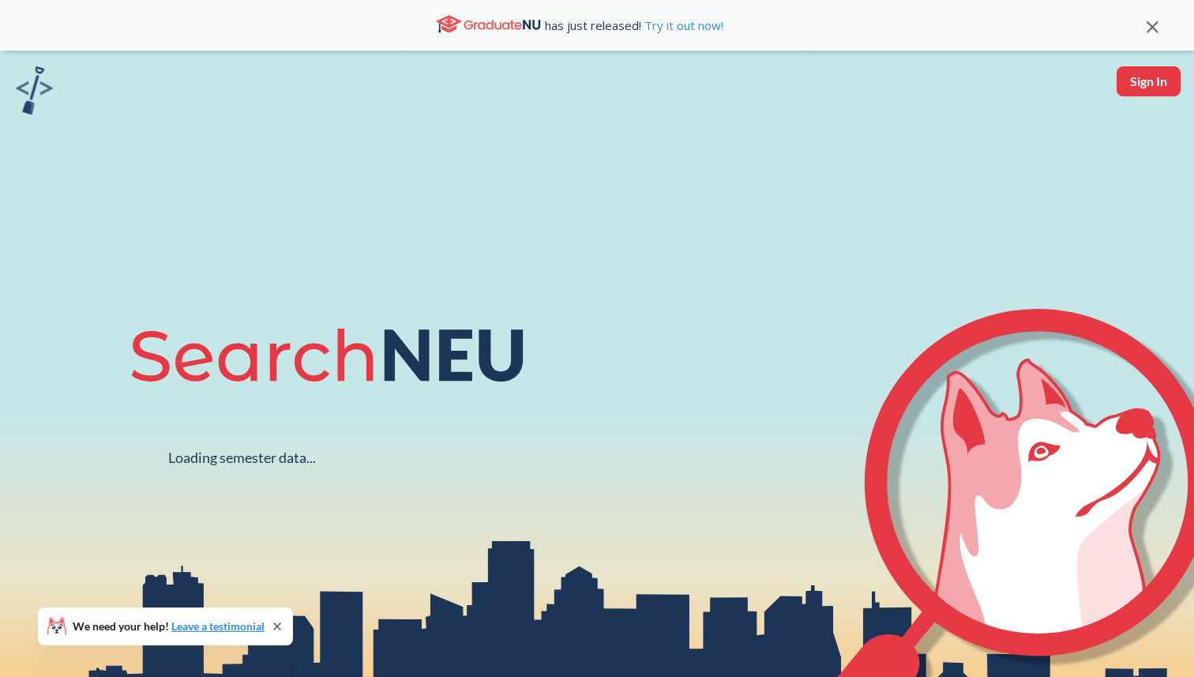 The width and height of the screenshot is (1194, 677). I want to click on a: sandbox logo, so click(34, 92).